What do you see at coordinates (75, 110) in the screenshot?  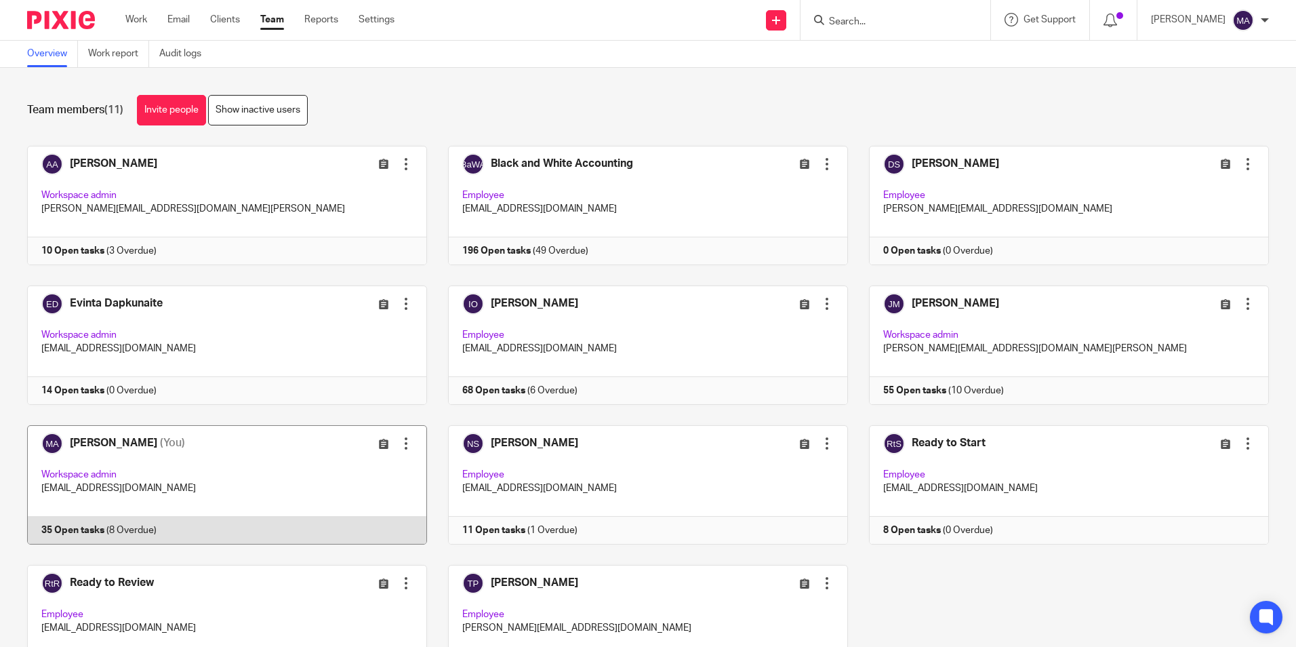 I see `h1: Team members` at bounding box center [75, 110].